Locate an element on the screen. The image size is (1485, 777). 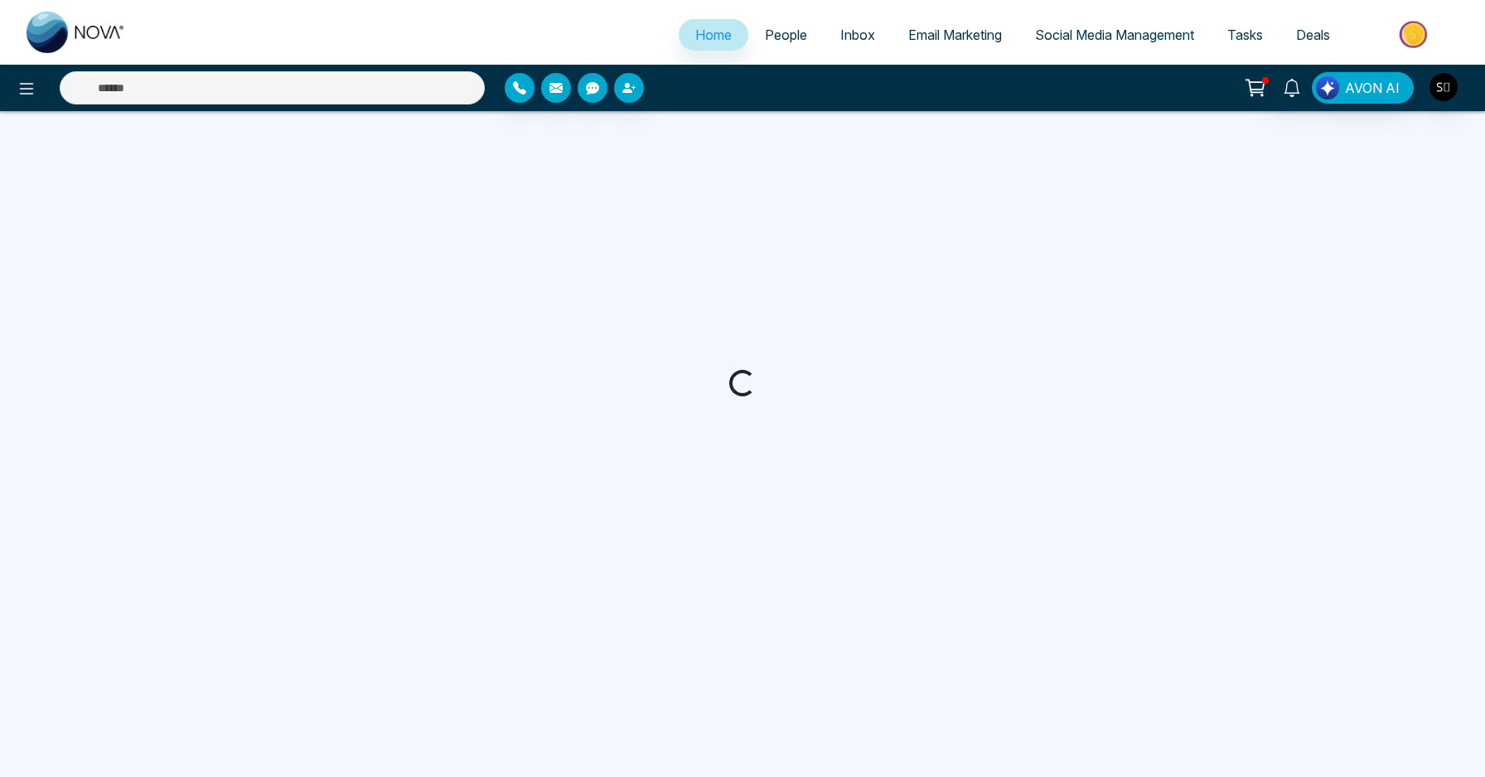
img: User Avatar is located at coordinates (1444, 87).